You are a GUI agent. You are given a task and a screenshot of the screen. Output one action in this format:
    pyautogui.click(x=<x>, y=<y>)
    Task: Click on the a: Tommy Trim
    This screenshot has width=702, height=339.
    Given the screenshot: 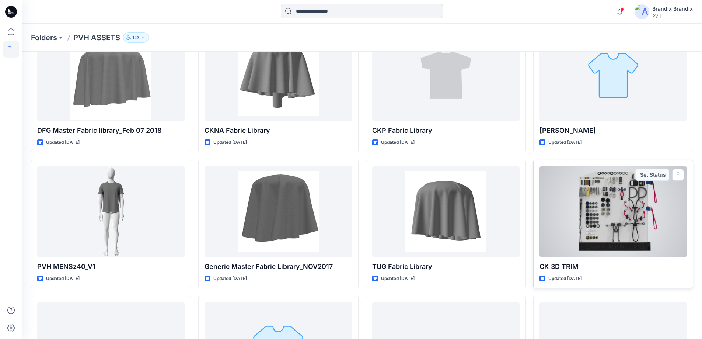 What is the action you would take?
    pyautogui.click(x=613, y=75)
    